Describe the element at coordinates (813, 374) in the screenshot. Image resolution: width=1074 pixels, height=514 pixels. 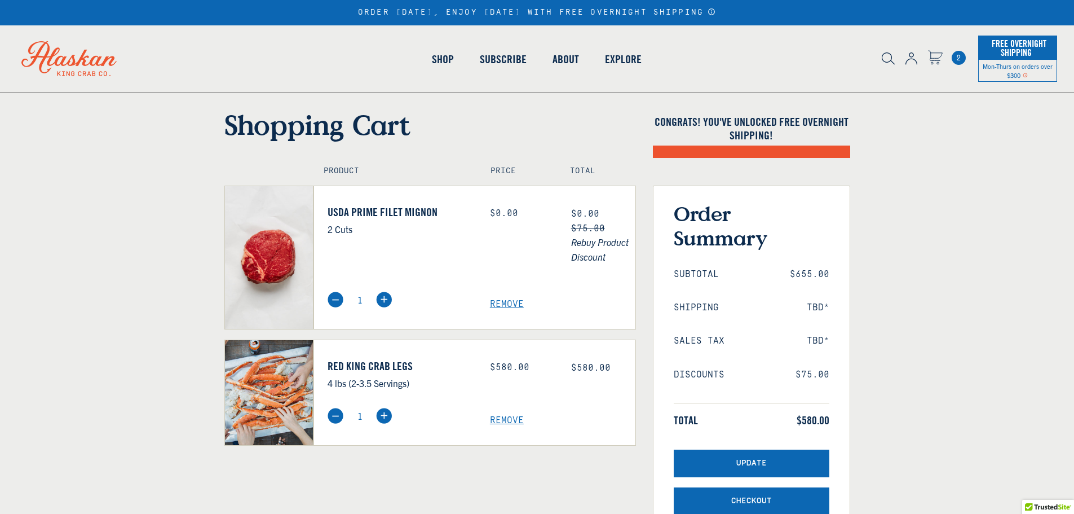
I see `span: $75.00` at that location.